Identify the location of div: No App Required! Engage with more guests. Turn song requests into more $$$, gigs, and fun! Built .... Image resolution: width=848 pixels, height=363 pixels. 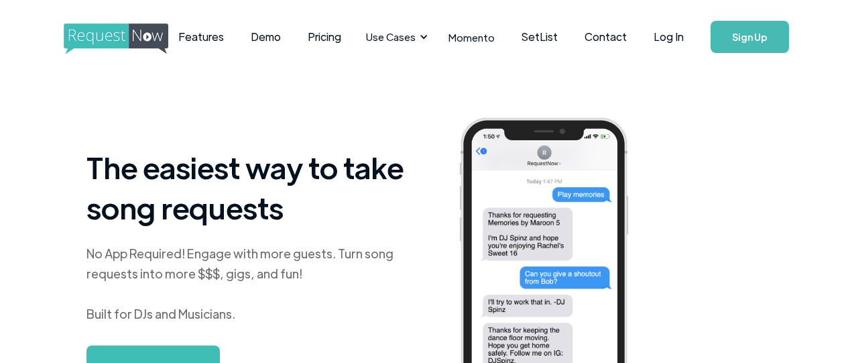
(245, 283).